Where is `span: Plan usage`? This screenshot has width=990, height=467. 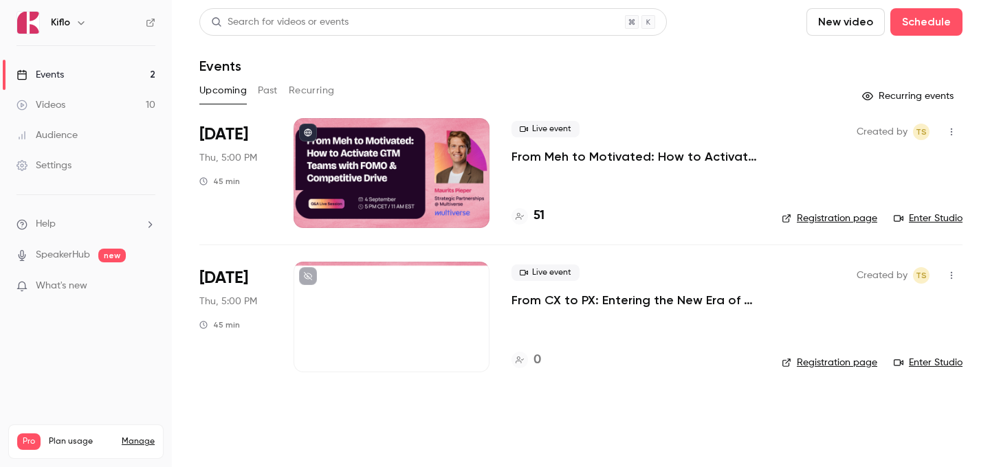 span: Plan usage is located at coordinates (81, 442).